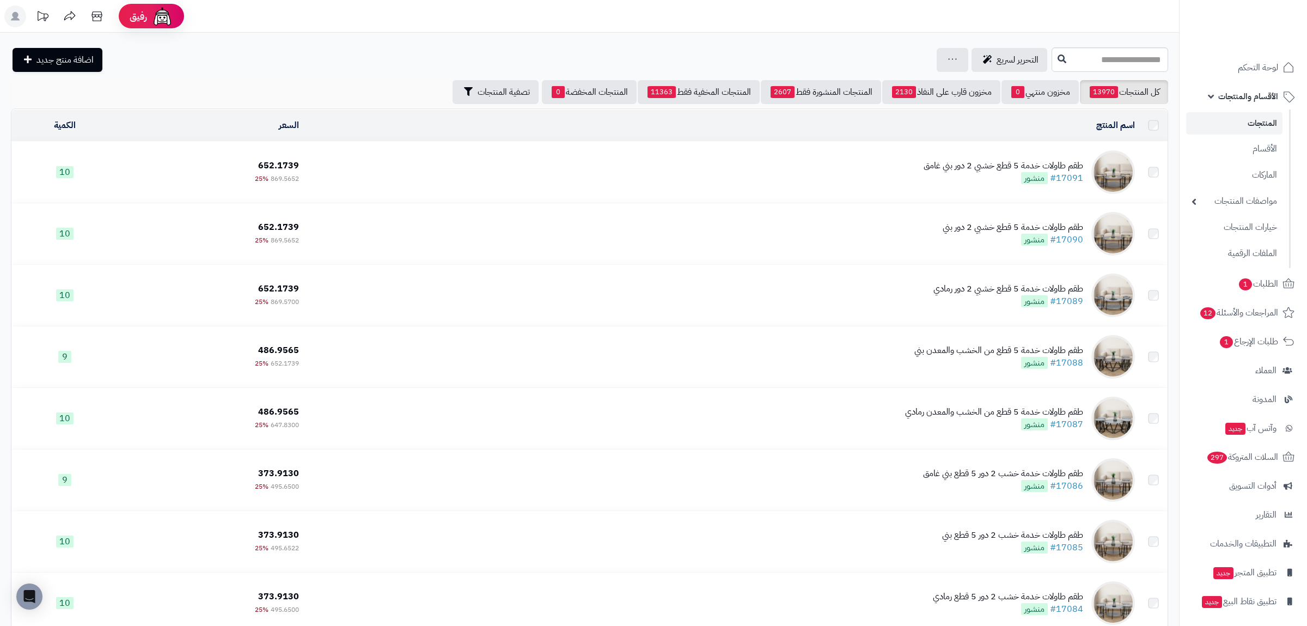 The image size is (1307, 626). I want to click on span: رفيق, so click(138, 16).